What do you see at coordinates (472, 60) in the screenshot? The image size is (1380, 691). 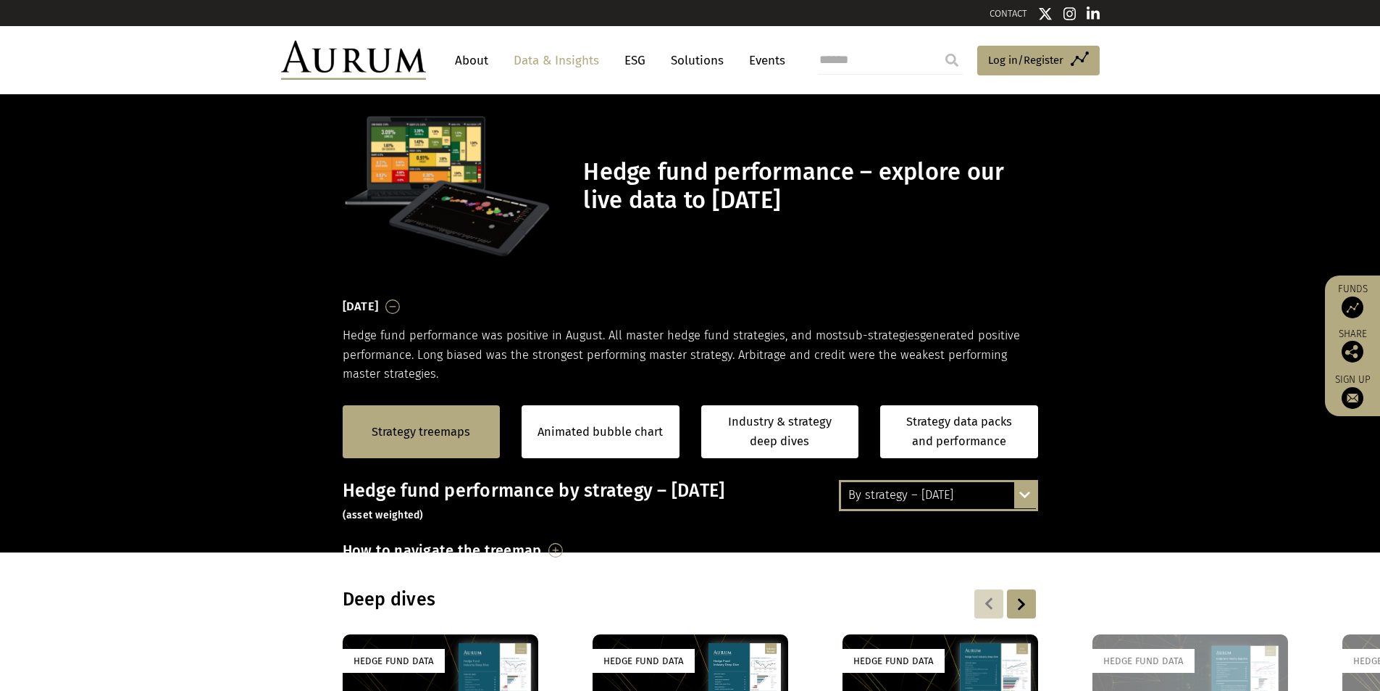 I see `a: About` at bounding box center [472, 60].